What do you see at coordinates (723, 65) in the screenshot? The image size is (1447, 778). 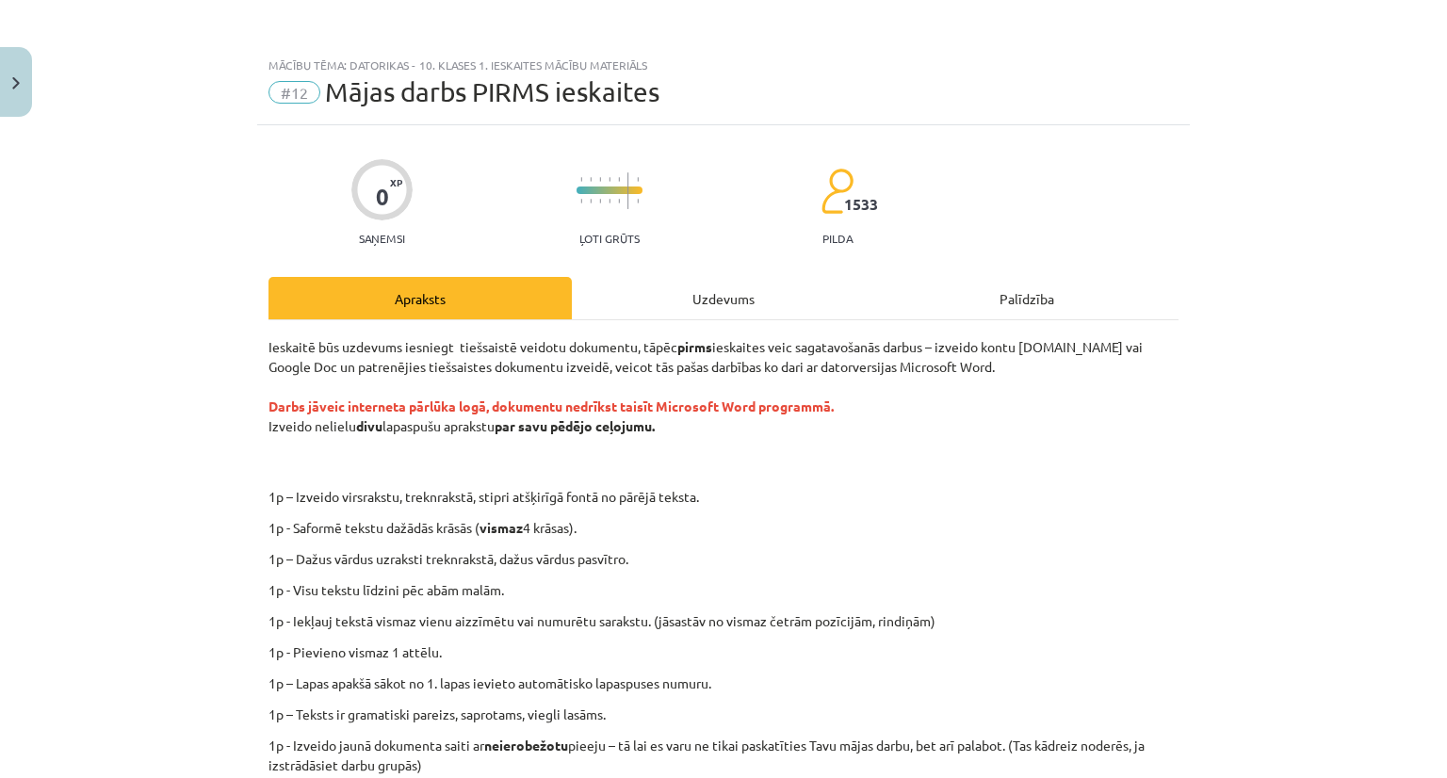 I see `div: Mācību tēma: Datorikas - 10. klases 1. ieskaites mācību materiāls` at bounding box center [723, 65].